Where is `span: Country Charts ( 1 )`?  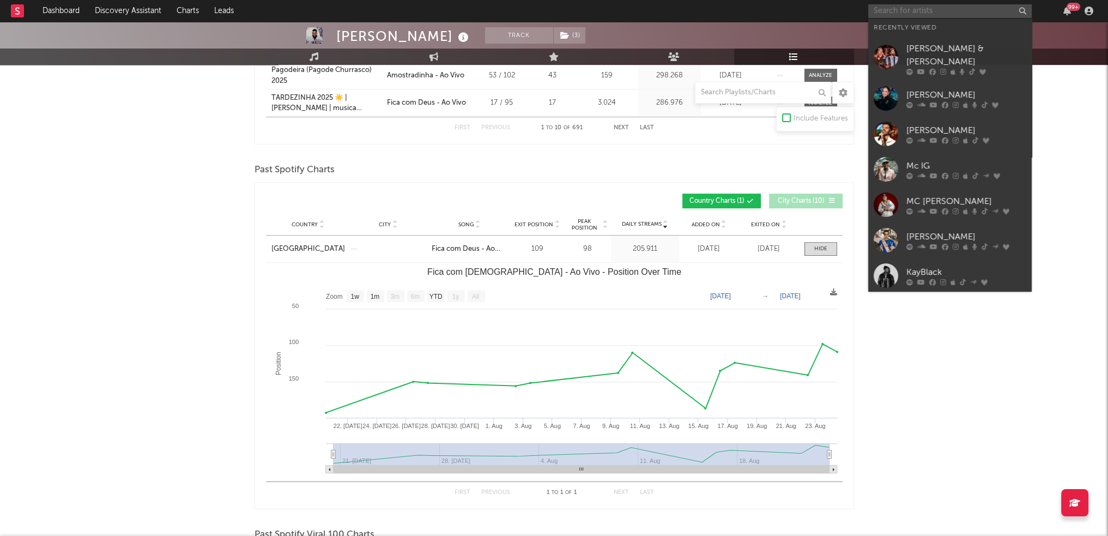 span: Country Charts ( 1 ) is located at coordinates (716, 201).